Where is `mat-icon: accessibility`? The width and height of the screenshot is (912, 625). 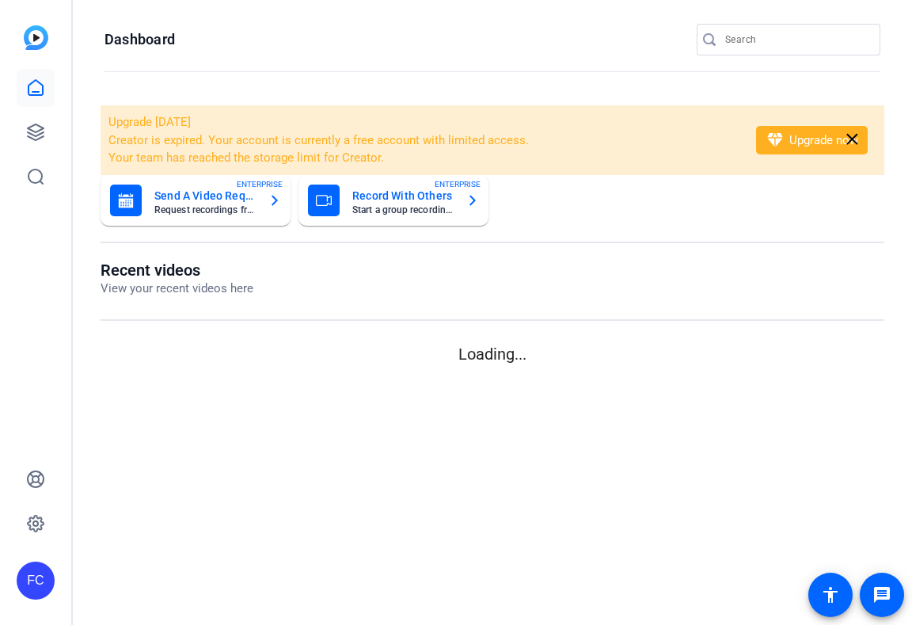
mat-icon: accessibility is located at coordinates (831, 595).